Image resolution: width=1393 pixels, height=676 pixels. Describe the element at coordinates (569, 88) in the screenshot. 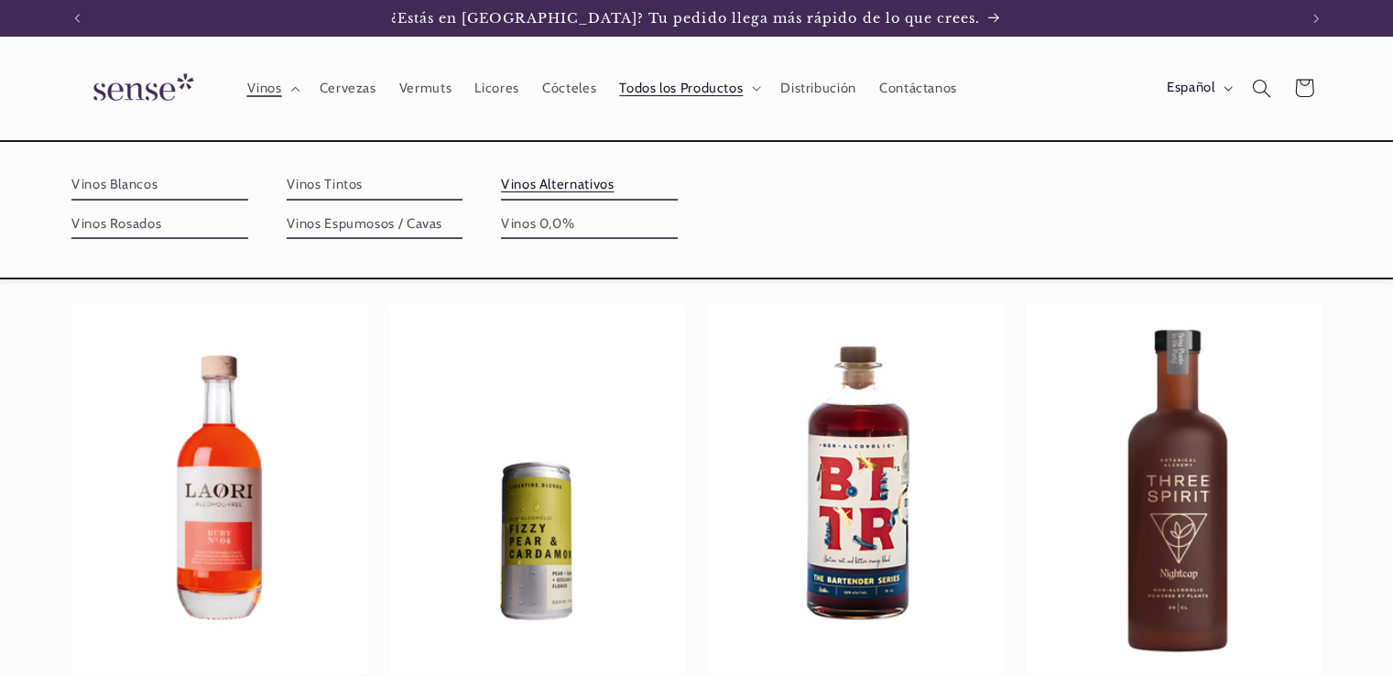

I see `a: Cócteles` at that location.